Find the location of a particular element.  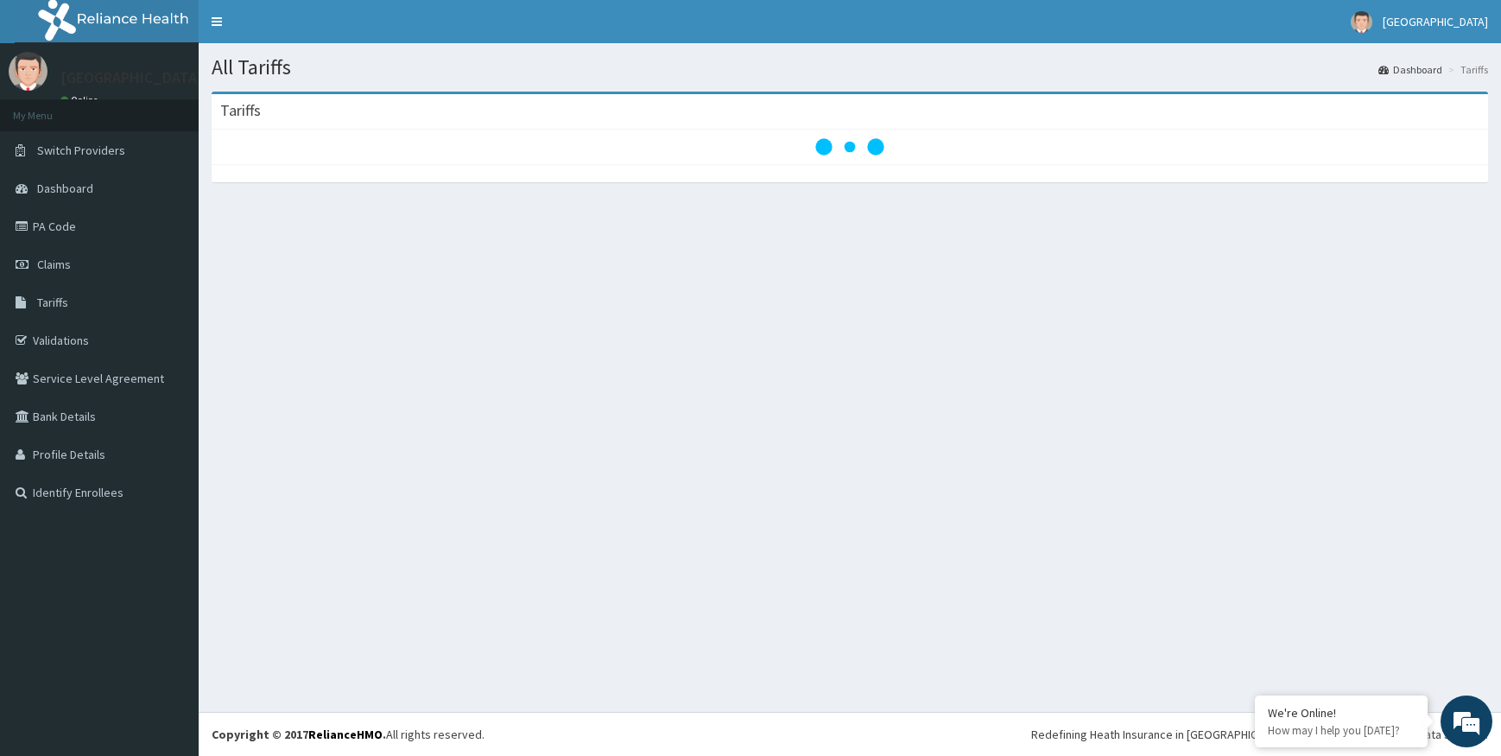

li: Tariffs is located at coordinates (1466, 69).